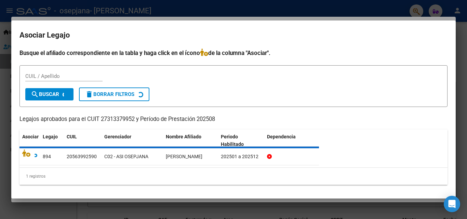 The width and height of the screenshot is (467, 219). What do you see at coordinates (49, 94) in the screenshot?
I see `button: Buscar` at bounding box center [49, 94].